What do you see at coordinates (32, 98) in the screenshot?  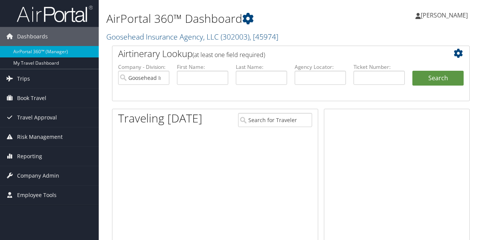 I see `span: Book Travel` at bounding box center [32, 98].